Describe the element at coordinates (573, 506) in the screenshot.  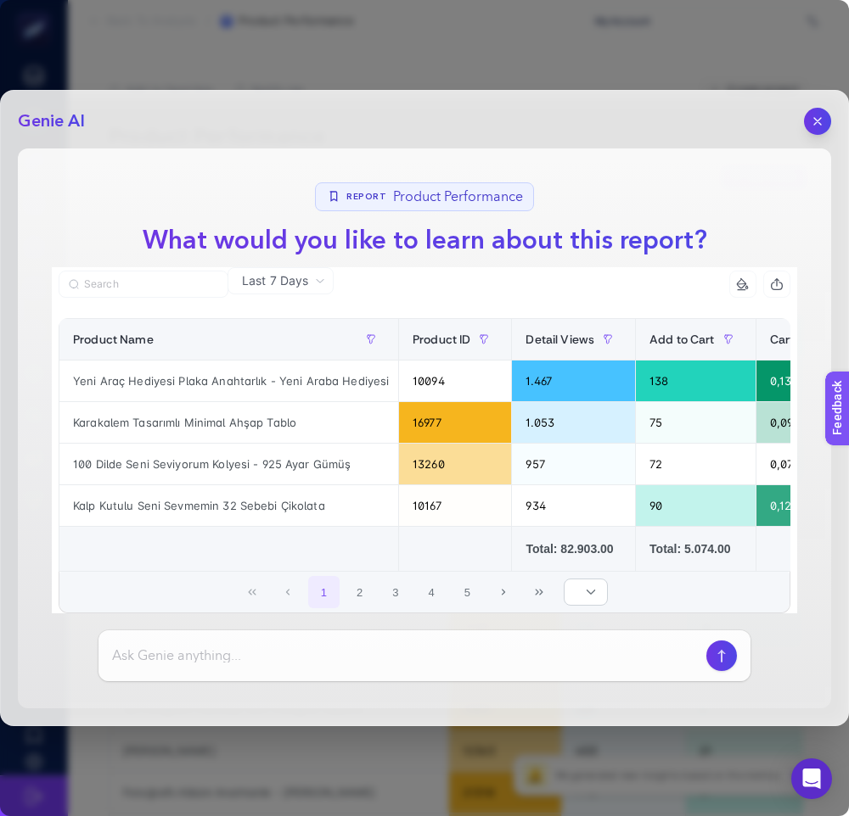
I see `div: 934` at that location.